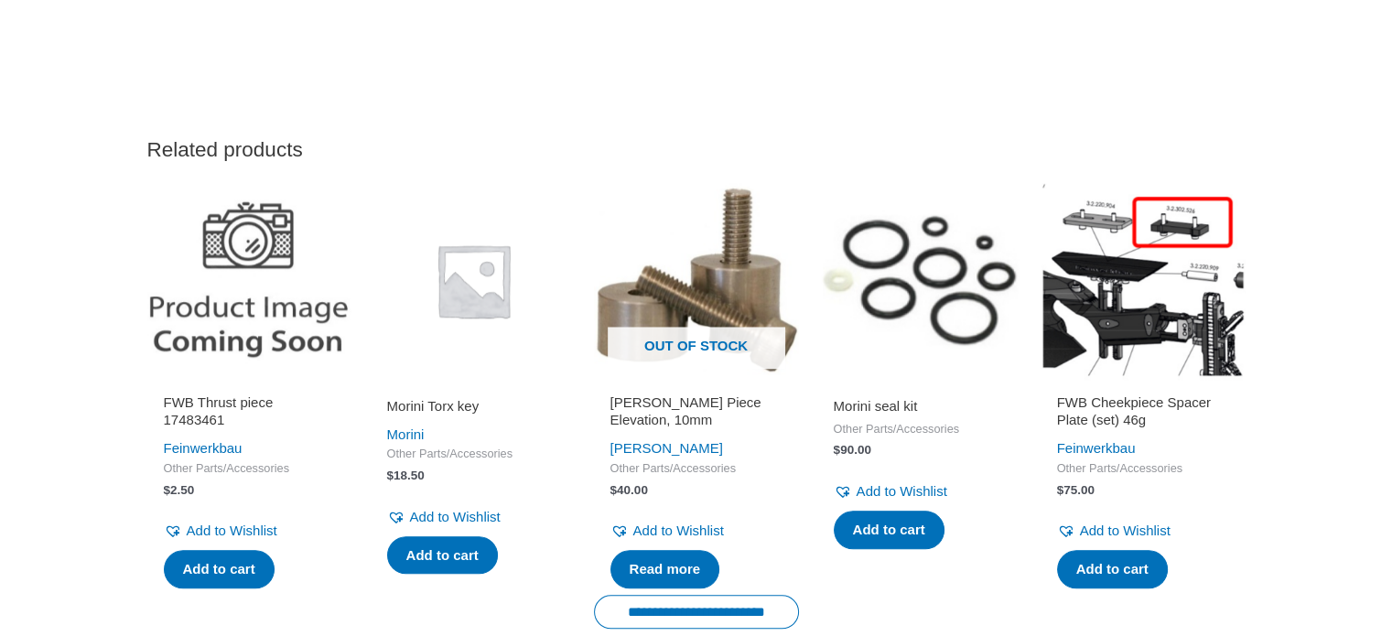 The height and width of the screenshot is (636, 1392). What do you see at coordinates (889, 530) in the screenshot?
I see `a: Add to cart: “Morini seal kit”` at bounding box center [889, 530].